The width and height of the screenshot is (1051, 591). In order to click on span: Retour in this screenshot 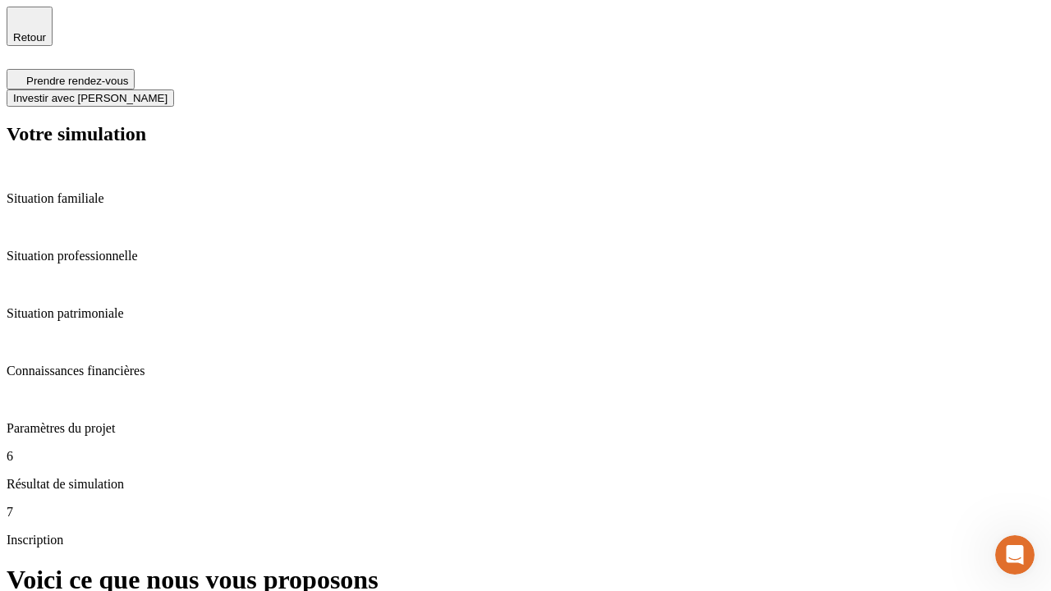, I will do `click(30, 37)`.